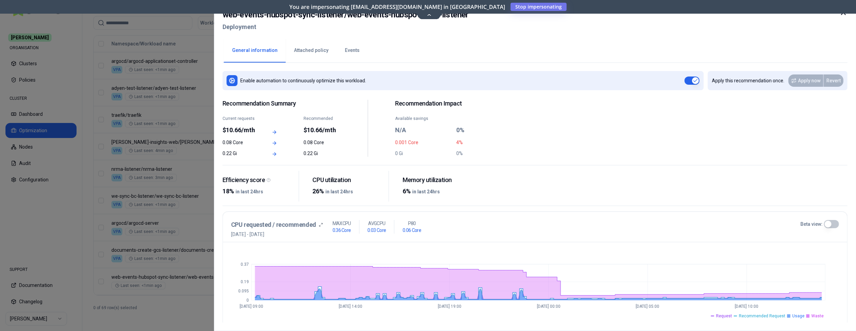 This screenshot has width=856, height=331. Describe the element at coordinates (377, 230) in the screenshot. I see `h1: 0.03 Core` at that location.